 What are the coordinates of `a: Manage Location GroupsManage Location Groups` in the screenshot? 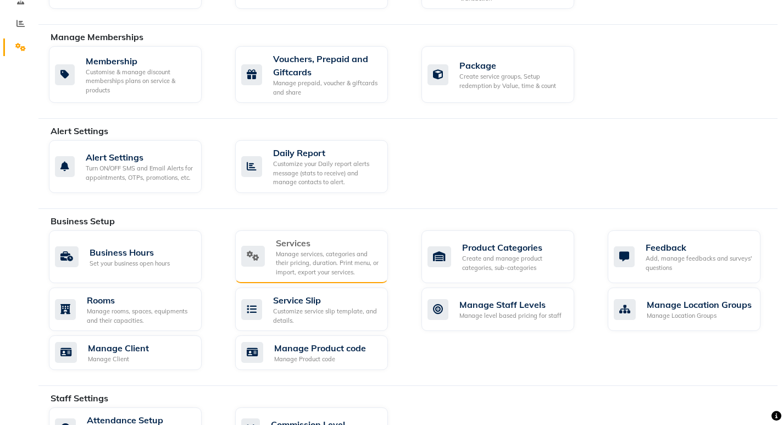 It's located at (693, 309).